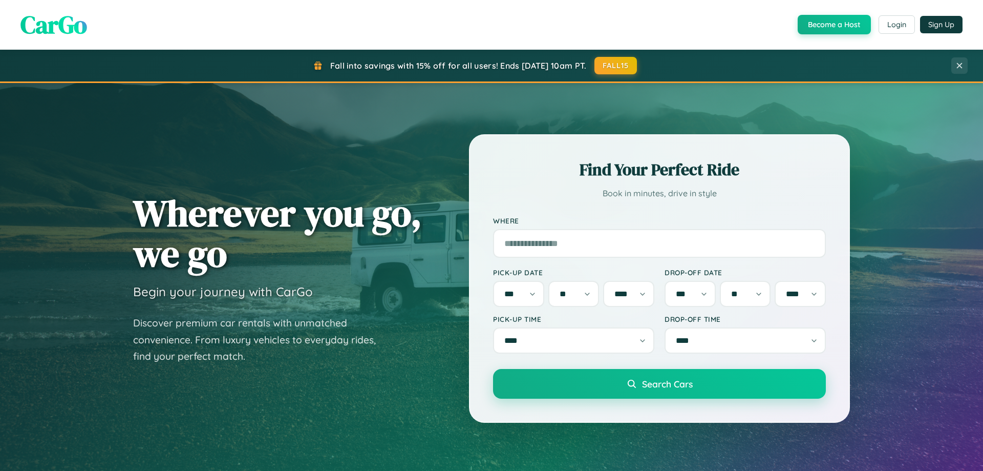  What do you see at coordinates (574, 319) in the screenshot?
I see `label: Pick-up Time` at bounding box center [574, 319].